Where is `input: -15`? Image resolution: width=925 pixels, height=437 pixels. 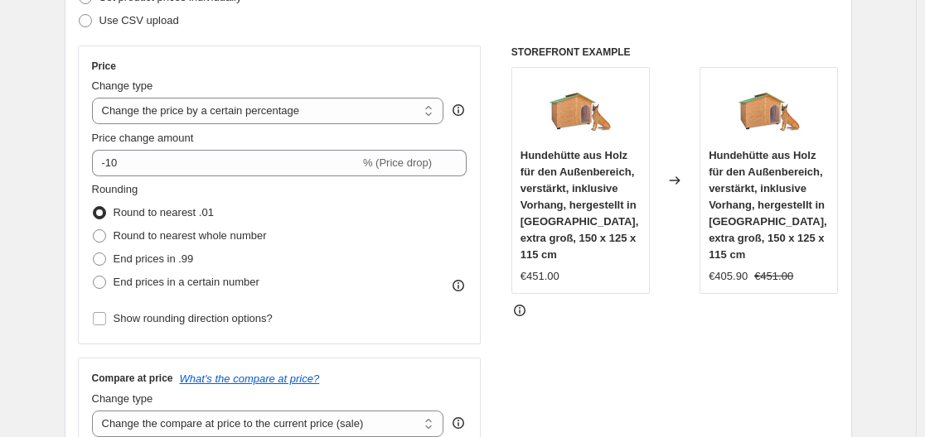
input: -15 is located at coordinates (225, 163).